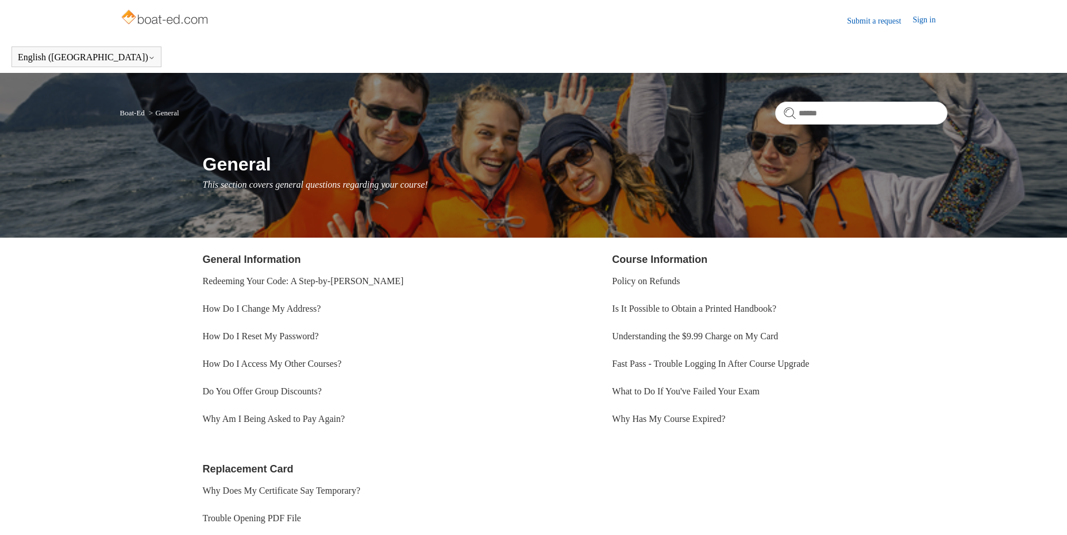  I want to click on a: Do You Offer Group Discounts?, so click(262, 391).